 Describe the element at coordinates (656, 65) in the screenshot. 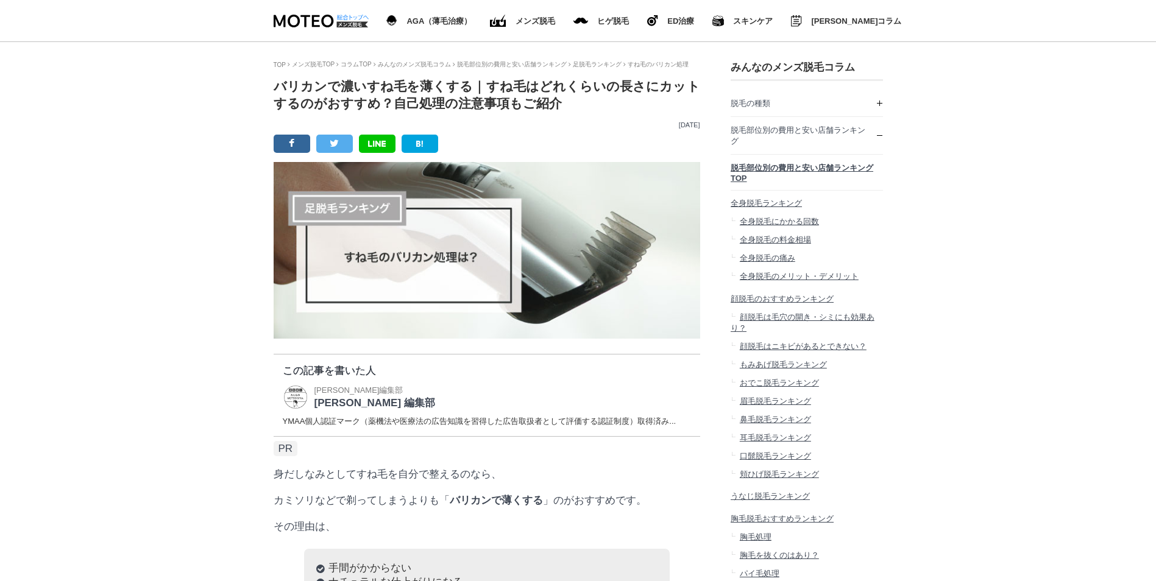

I see `li: すね毛のバリカン処理` at that location.